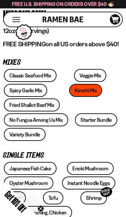 The height and width of the screenshot is (217, 126). Describe the element at coordinates (28, 183) in the screenshot. I see `a: Oyster Mushroom` at that location.